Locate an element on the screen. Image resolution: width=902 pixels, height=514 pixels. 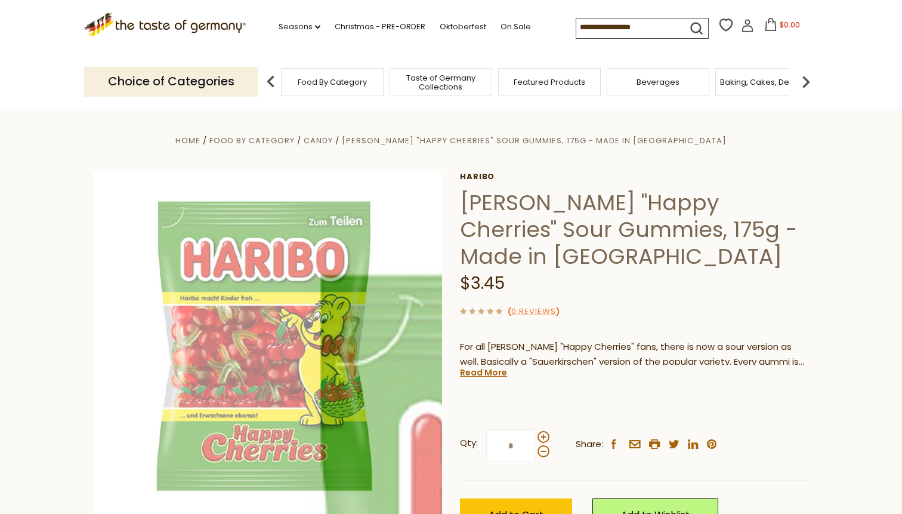
p: Choice of Categories is located at coordinates (171, 81).